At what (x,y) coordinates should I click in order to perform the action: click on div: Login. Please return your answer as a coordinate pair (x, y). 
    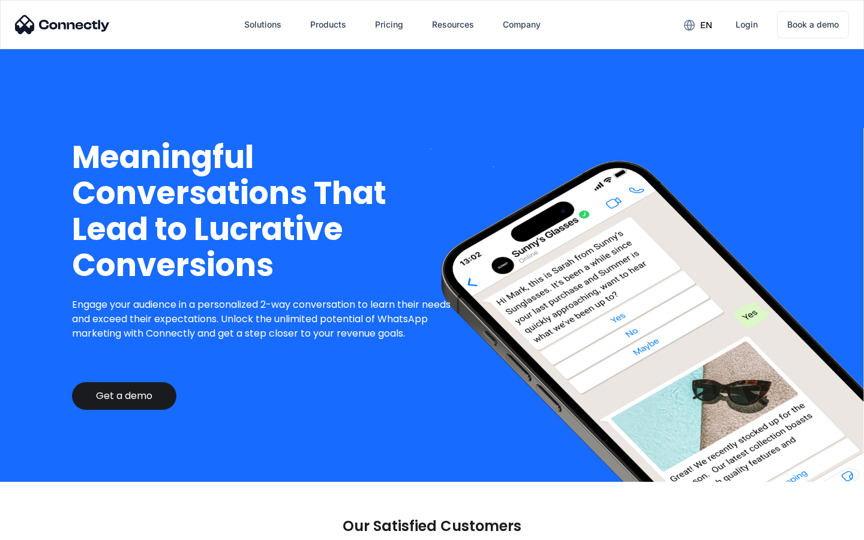
    Looking at the image, I should click on (747, 25).